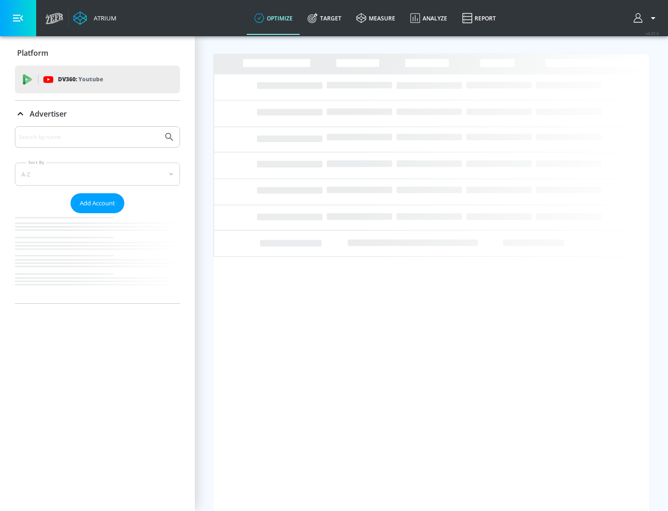 The image size is (668, 511). I want to click on div: Atrium, so click(103, 18).